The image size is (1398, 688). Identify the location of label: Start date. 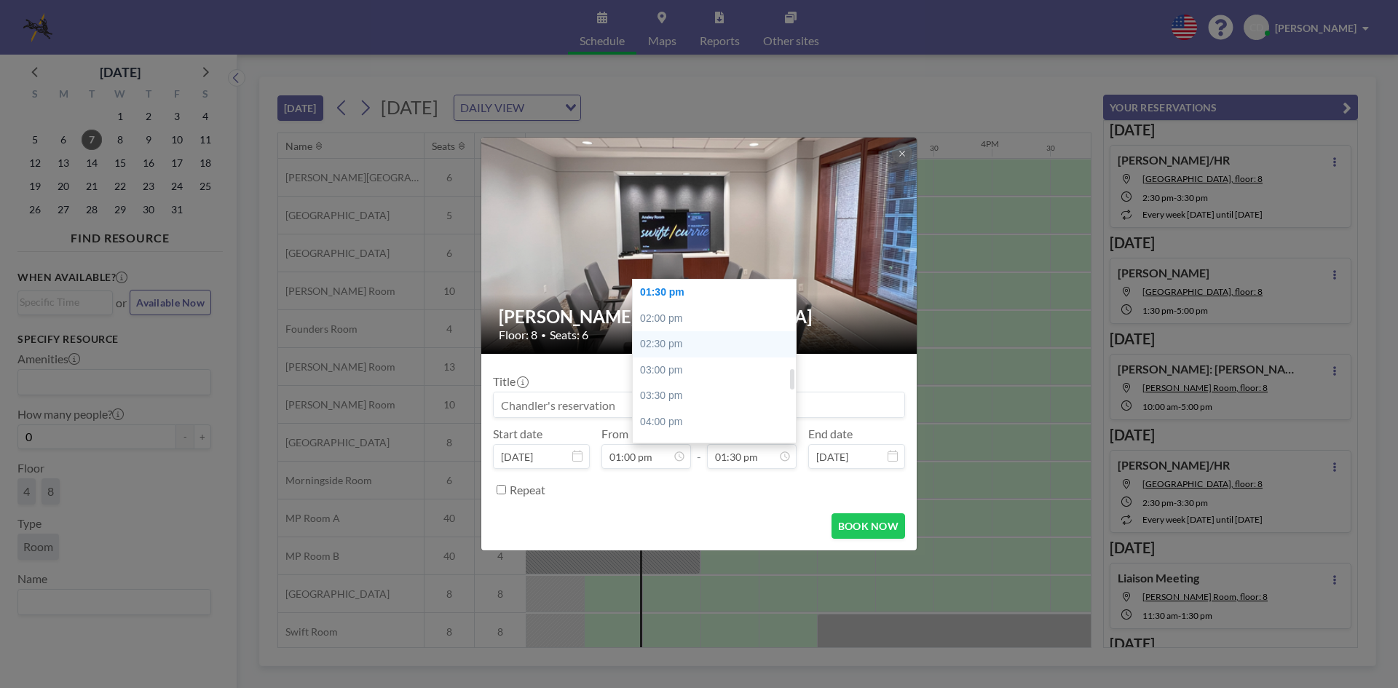
(518, 434).